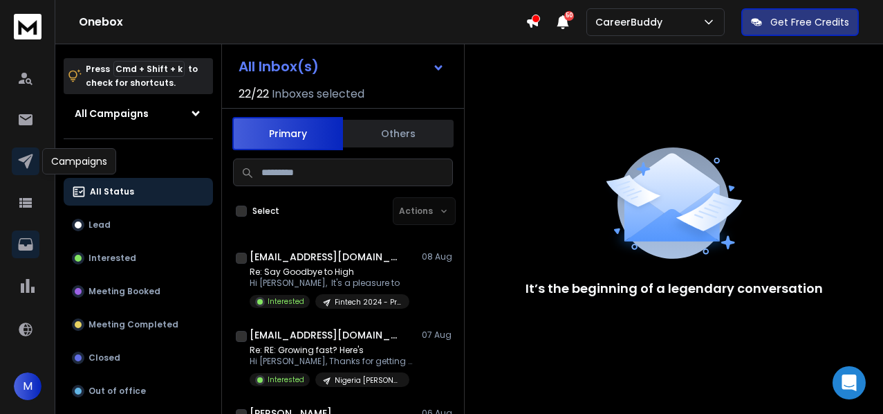 This screenshot has height=414, width=883. I want to click on div: Campaigns, so click(79, 161).